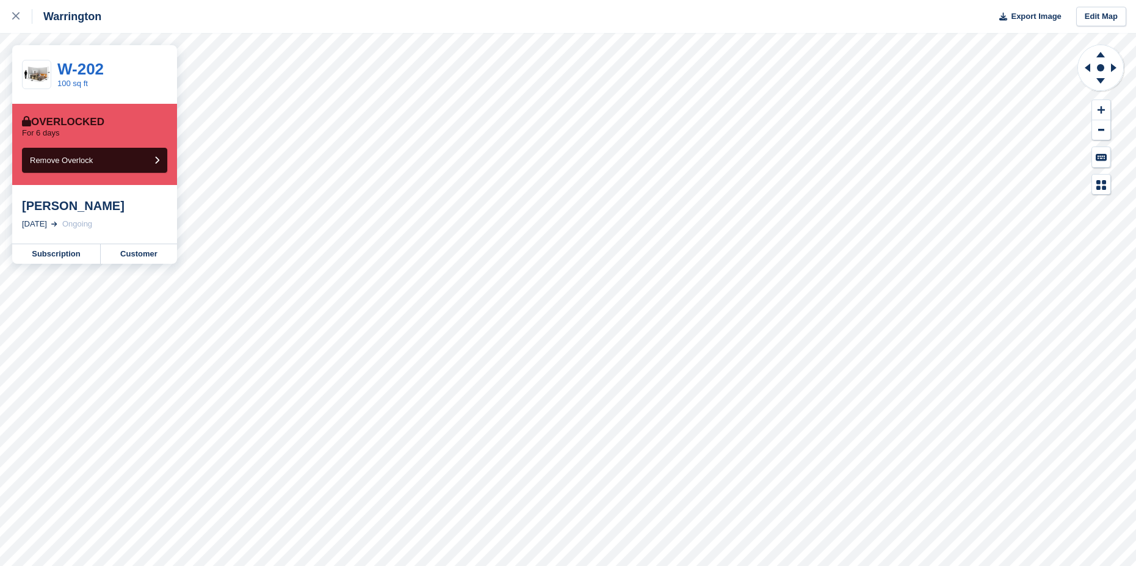 The image size is (1136, 566). Describe the element at coordinates (67, 16) in the screenshot. I see `div: Warrington` at that location.